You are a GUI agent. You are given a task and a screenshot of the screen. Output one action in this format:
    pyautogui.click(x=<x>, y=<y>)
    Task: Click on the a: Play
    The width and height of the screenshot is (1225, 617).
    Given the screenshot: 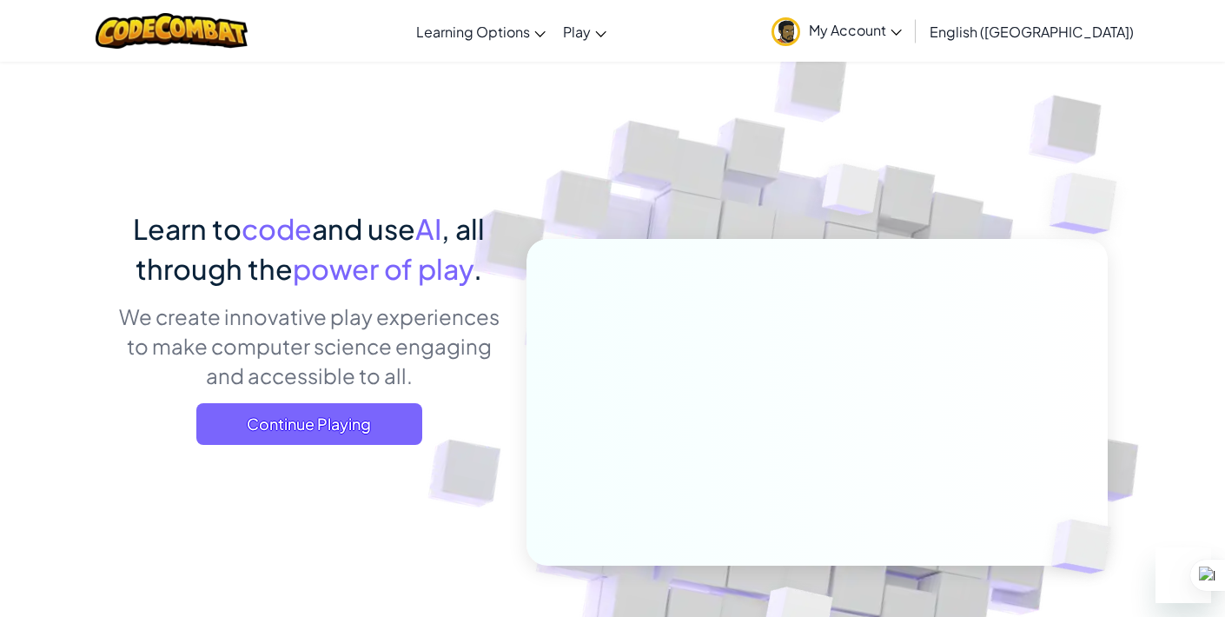 What is the action you would take?
    pyautogui.click(x=585, y=31)
    